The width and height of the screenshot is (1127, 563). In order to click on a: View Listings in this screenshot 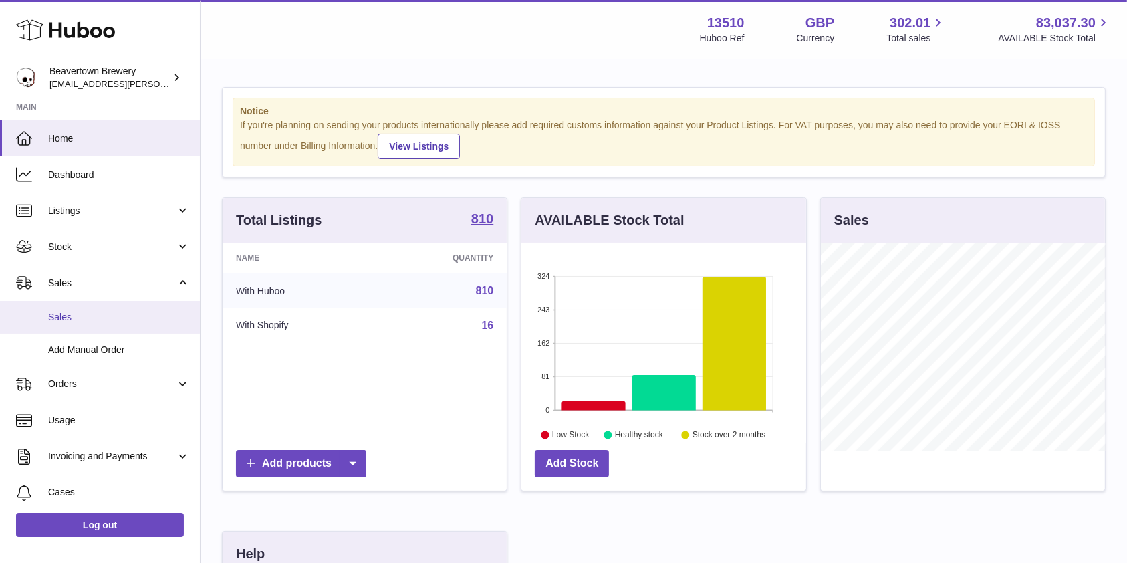, I will do `click(418, 146)`.